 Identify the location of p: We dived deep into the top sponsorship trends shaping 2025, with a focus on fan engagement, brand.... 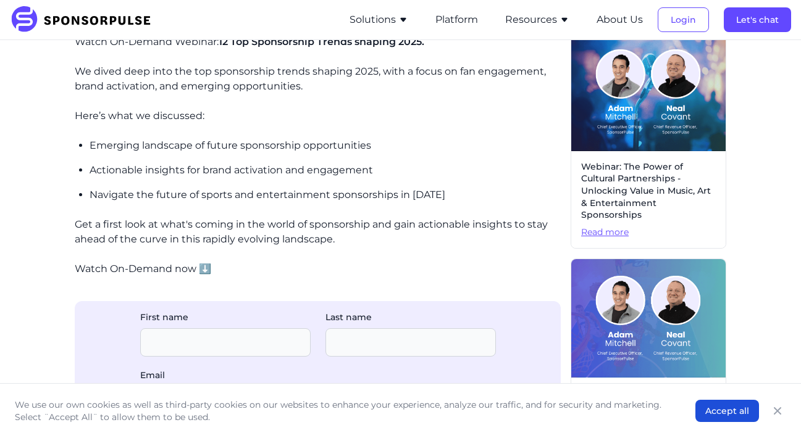
(317, 79).